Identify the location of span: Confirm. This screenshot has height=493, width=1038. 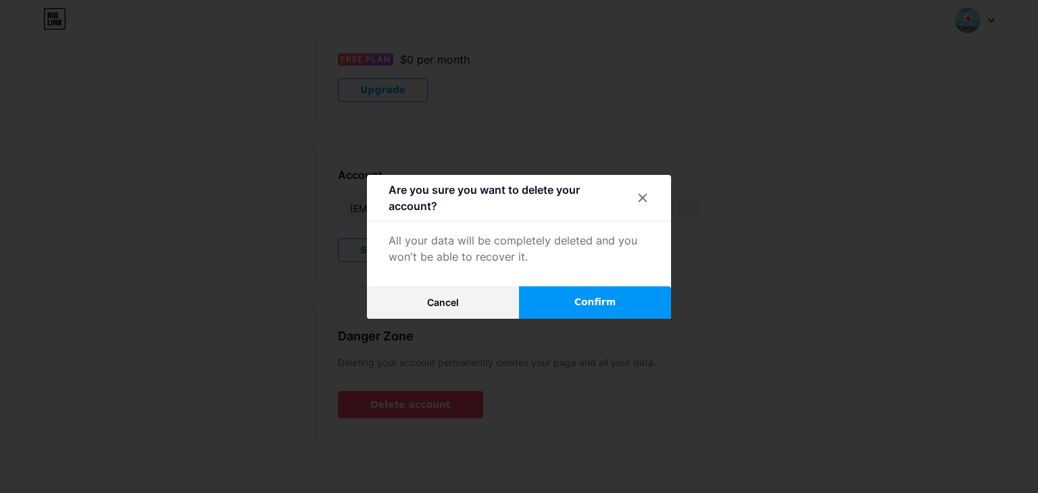
(596, 302).